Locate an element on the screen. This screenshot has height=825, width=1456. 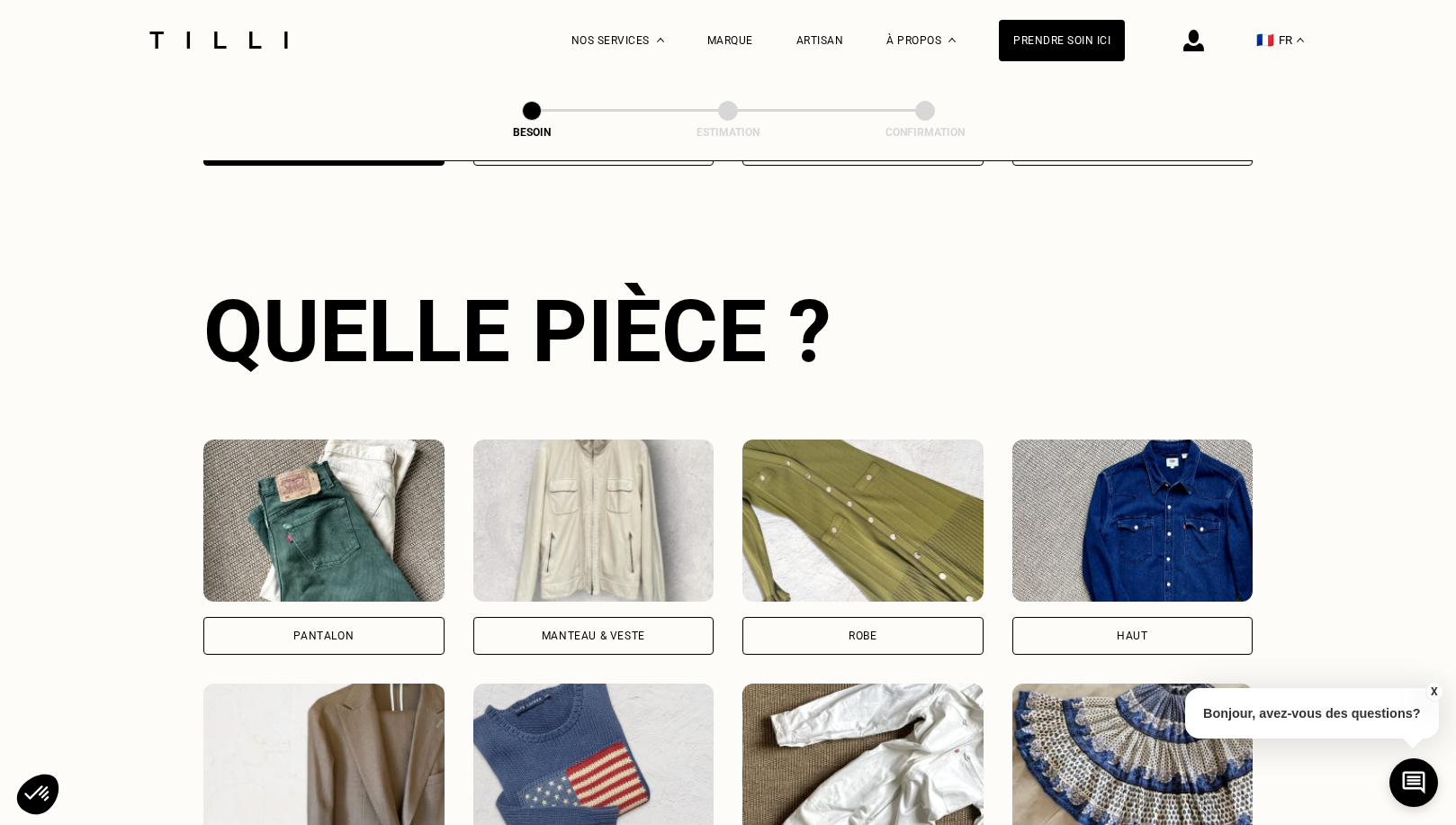
div: Robe is located at coordinates (862, 636).